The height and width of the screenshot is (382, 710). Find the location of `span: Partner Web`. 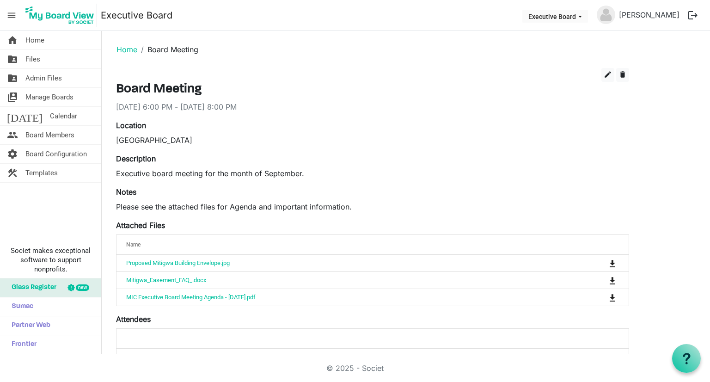

span: Partner Web is located at coordinates (29, 325).